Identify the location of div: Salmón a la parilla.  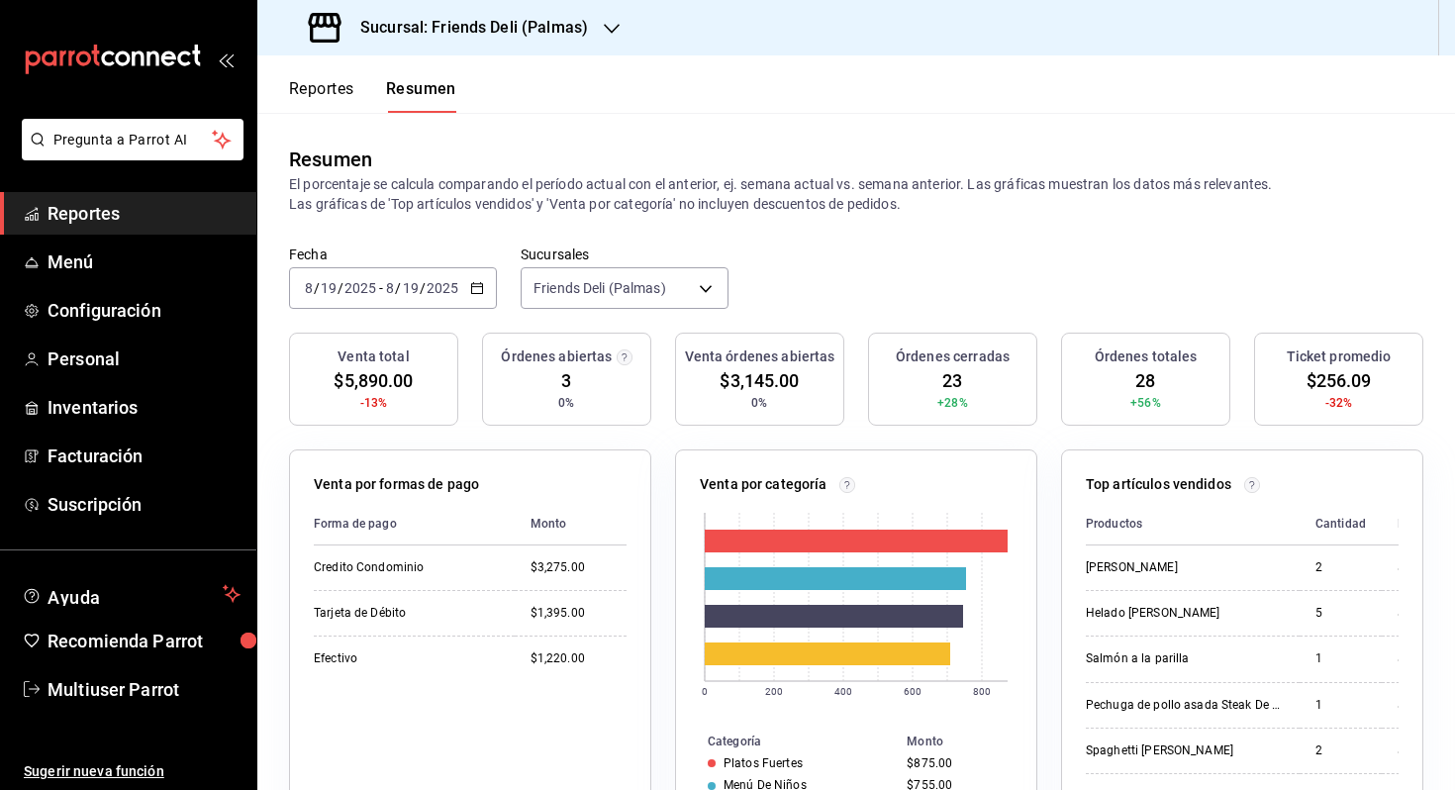
(1185, 658).